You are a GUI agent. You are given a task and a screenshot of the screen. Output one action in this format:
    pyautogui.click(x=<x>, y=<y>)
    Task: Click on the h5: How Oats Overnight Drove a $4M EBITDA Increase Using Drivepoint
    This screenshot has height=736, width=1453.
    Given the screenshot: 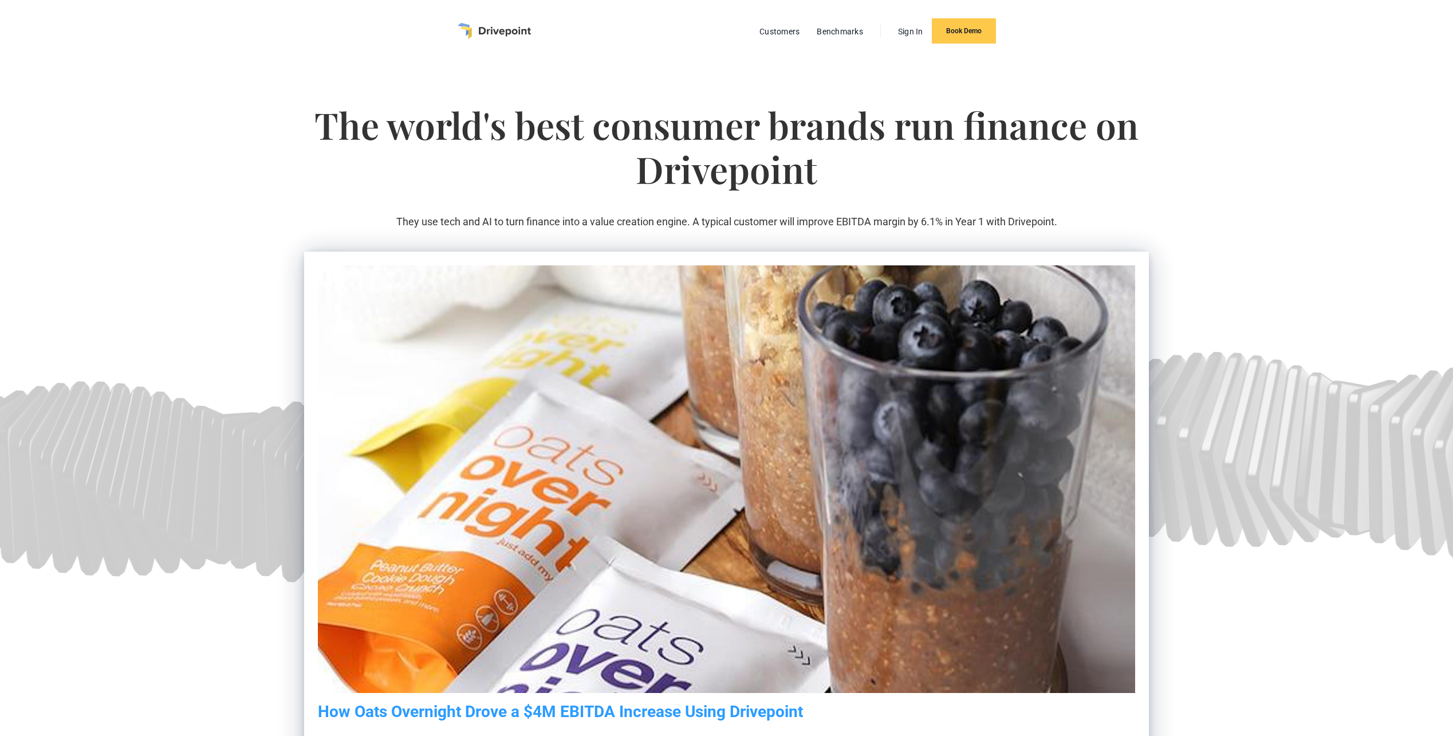 What is the action you would take?
    pyautogui.click(x=726, y=711)
    